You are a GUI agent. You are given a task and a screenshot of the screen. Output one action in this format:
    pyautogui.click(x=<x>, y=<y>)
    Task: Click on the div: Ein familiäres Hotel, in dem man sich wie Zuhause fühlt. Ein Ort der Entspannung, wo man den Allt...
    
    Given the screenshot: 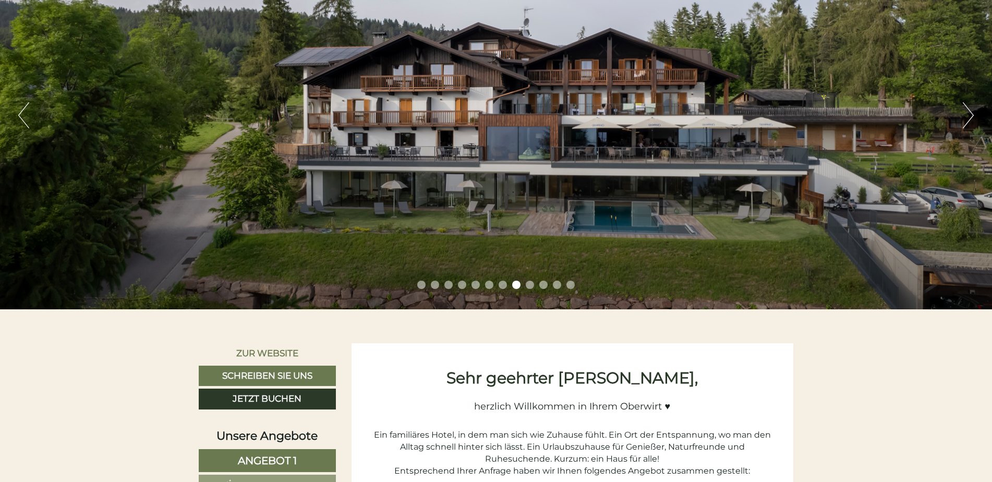 What is the action you would take?
    pyautogui.click(x=573, y=441)
    